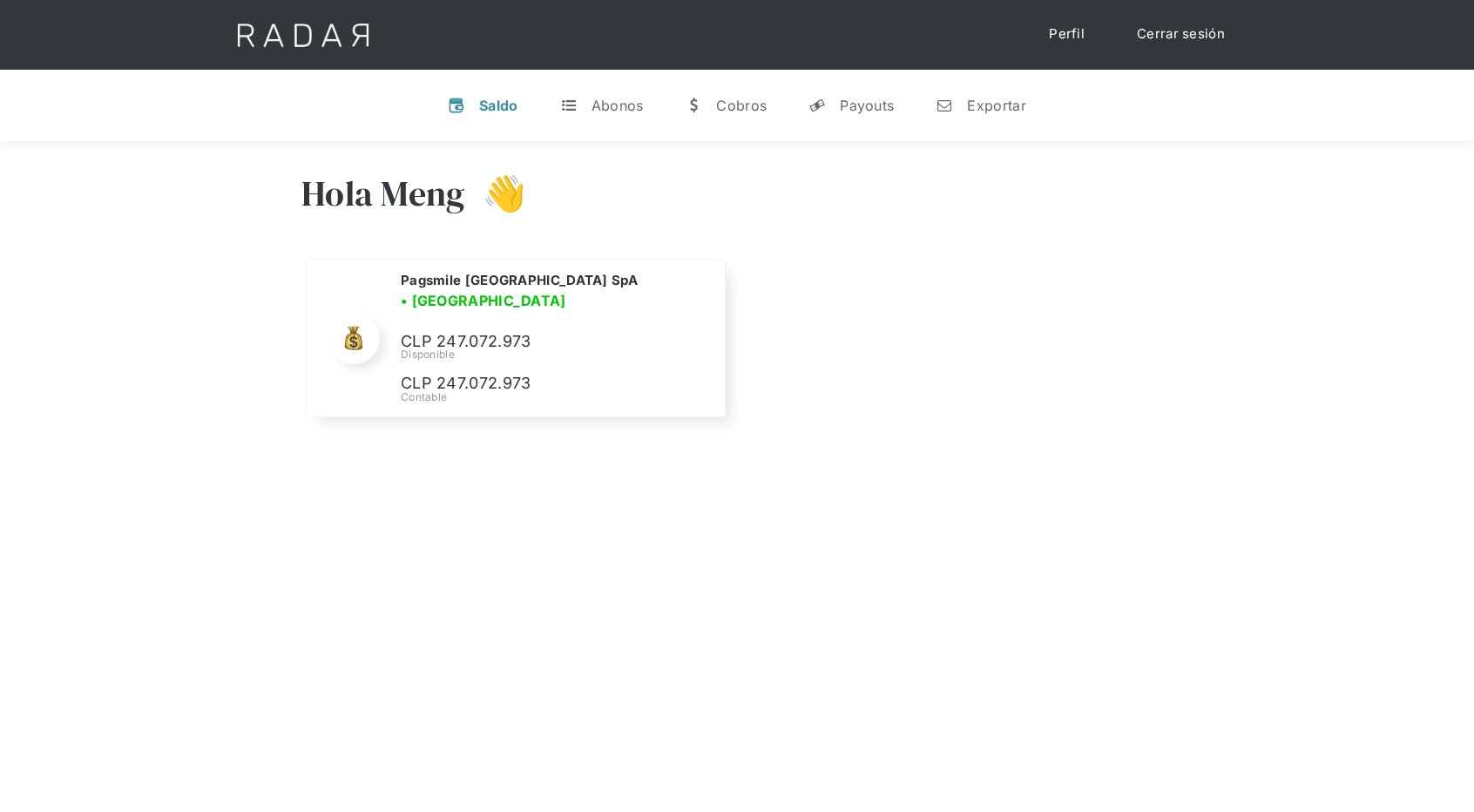  Describe the element at coordinates (568, 105) in the screenshot. I see `div: t` at that location.